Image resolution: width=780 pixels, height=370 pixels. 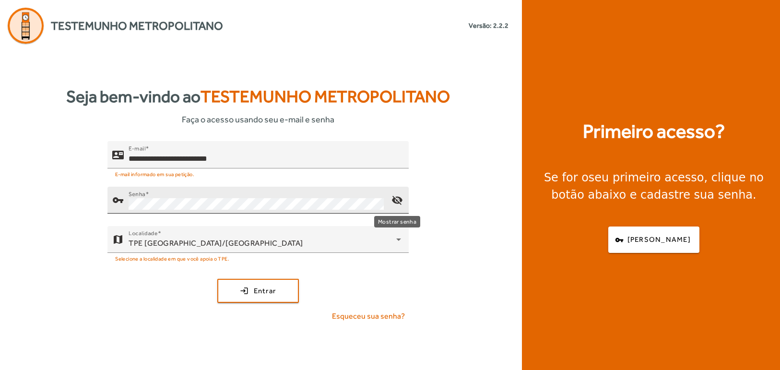 I want to click on mat-icon: vpn_key, so click(x=118, y=200).